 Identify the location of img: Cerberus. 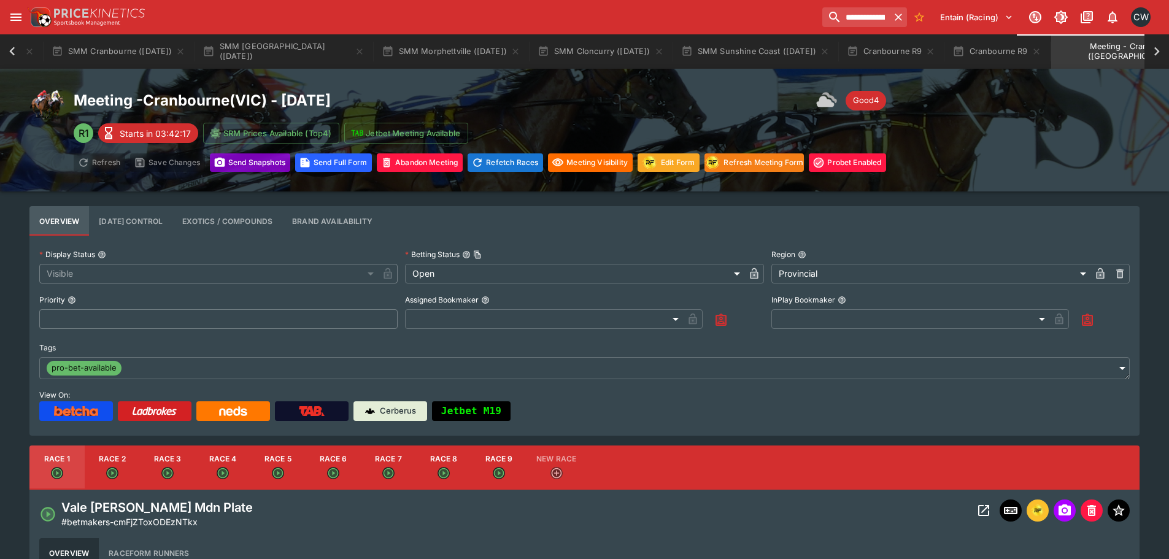
(370, 411).